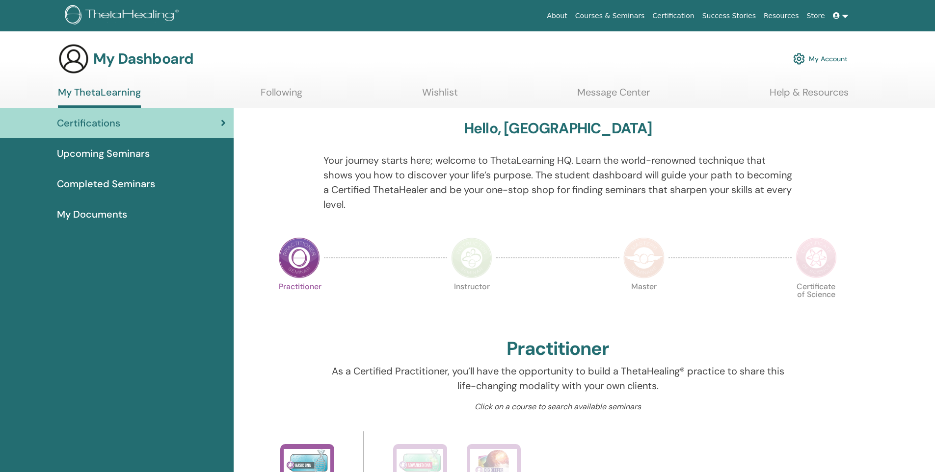 This screenshot has width=935, height=472. What do you see at coordinates (471, 258) in the screenshot?
I see `img: Instructor` at bounding box center [471, 258].